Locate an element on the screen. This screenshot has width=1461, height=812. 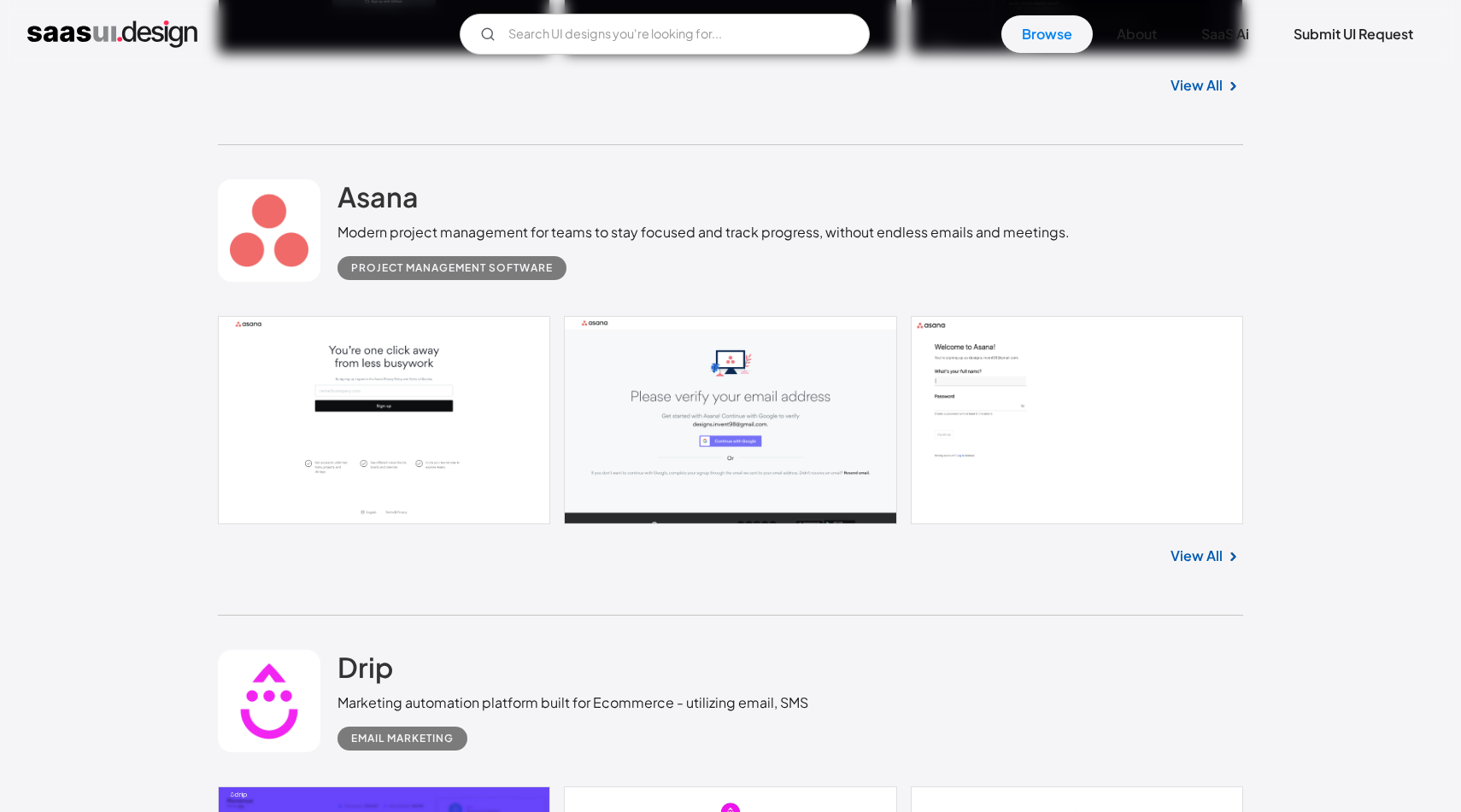
a: Asana is located at coordinates (378, 201).